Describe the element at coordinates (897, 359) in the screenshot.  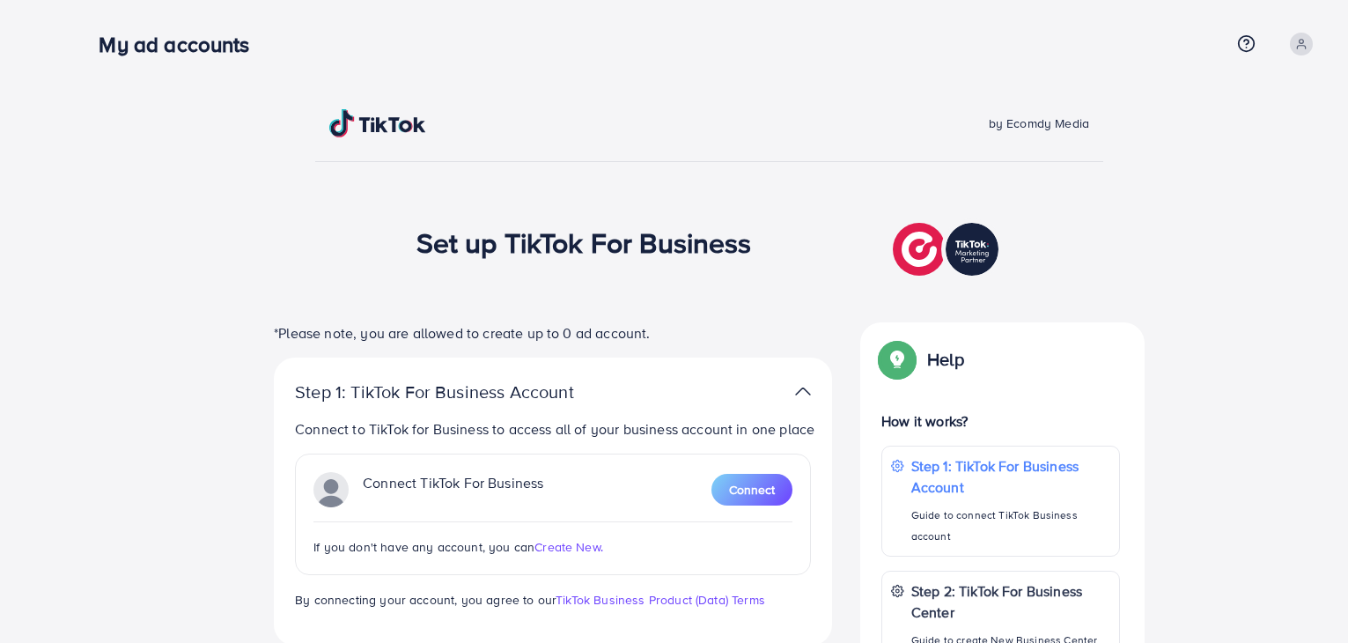
I see `img: Popup guide` at that location.